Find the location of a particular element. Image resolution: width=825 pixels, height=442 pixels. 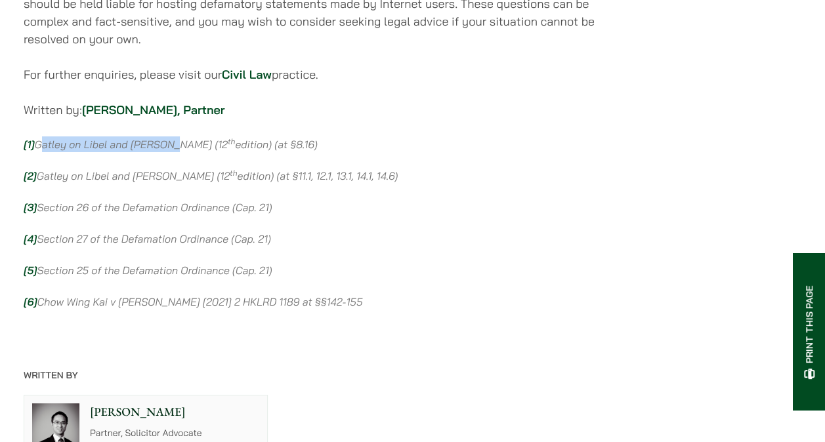

a: [3] is located at coordinates (30, 207).